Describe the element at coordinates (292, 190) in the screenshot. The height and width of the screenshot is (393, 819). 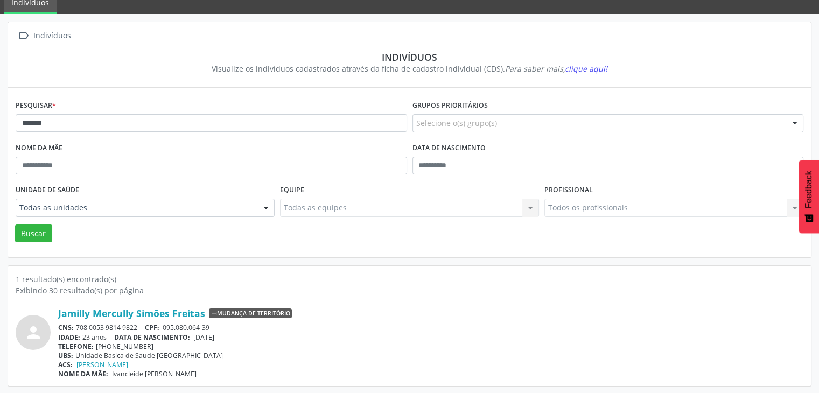
I see `label: Equipe` at that location.